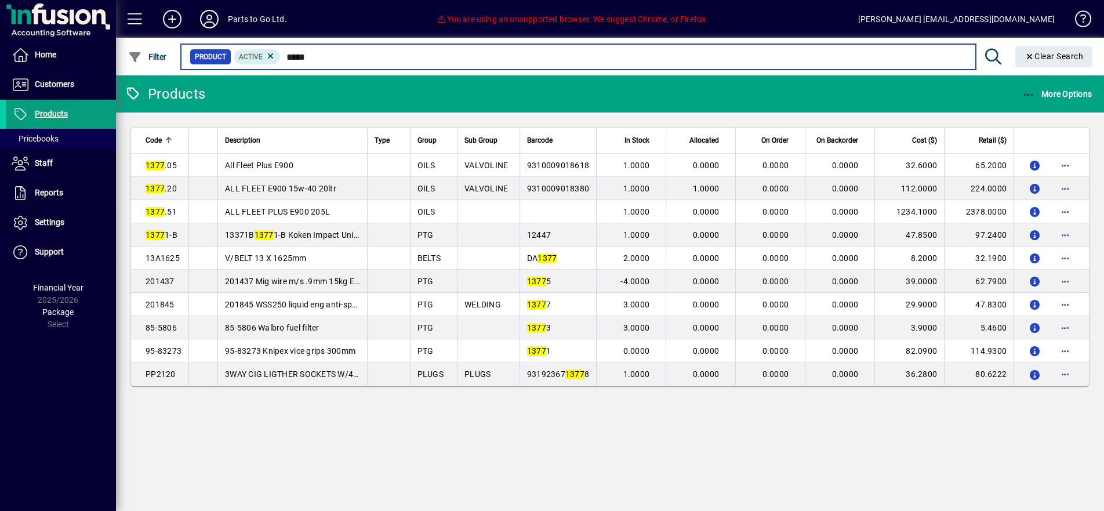  Describe the element at coordinates (310, 304) in the screenshot. I see `span: 201845 WSS250 liquid eng anti-spatter 250ml` at that location.